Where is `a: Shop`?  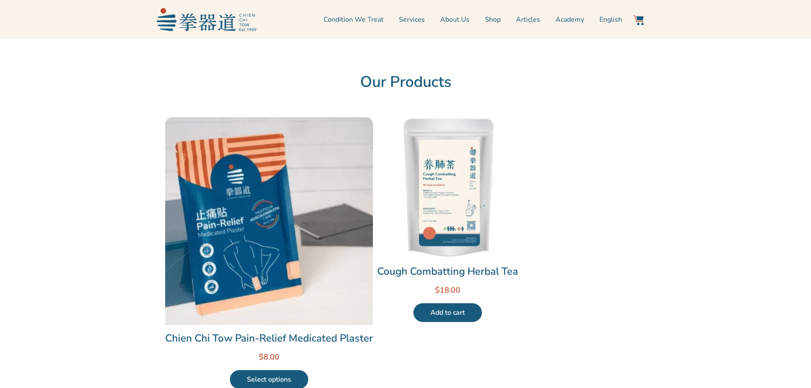
a: Shop is located at coordinates (493, 20).